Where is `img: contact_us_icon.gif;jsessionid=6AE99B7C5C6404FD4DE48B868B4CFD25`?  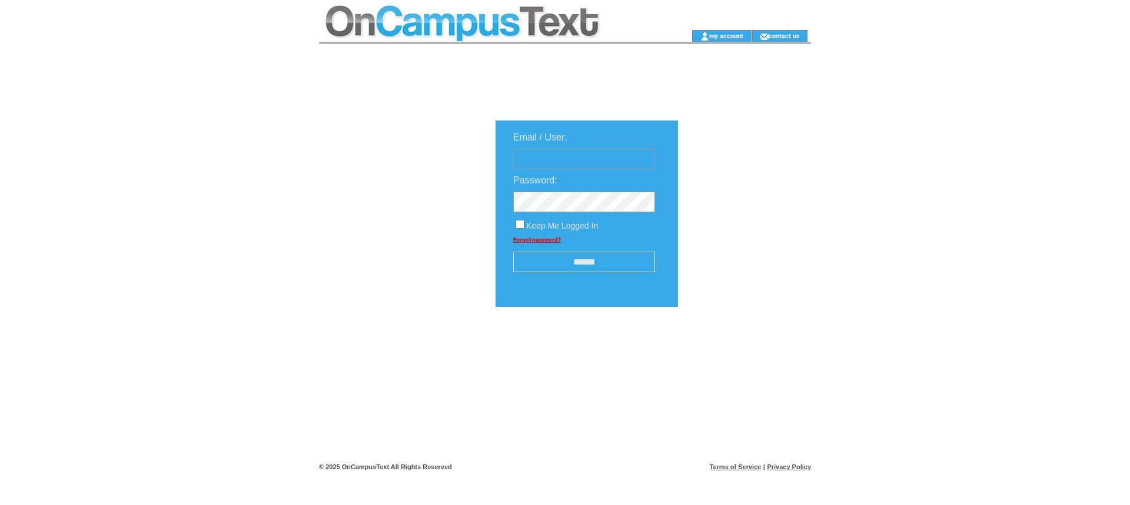 img: contact_us_icon.gif;jsessionid=6AE99B7C5C6404FD4DE48B868B4CFD25 is located at coordinates (764, 36).